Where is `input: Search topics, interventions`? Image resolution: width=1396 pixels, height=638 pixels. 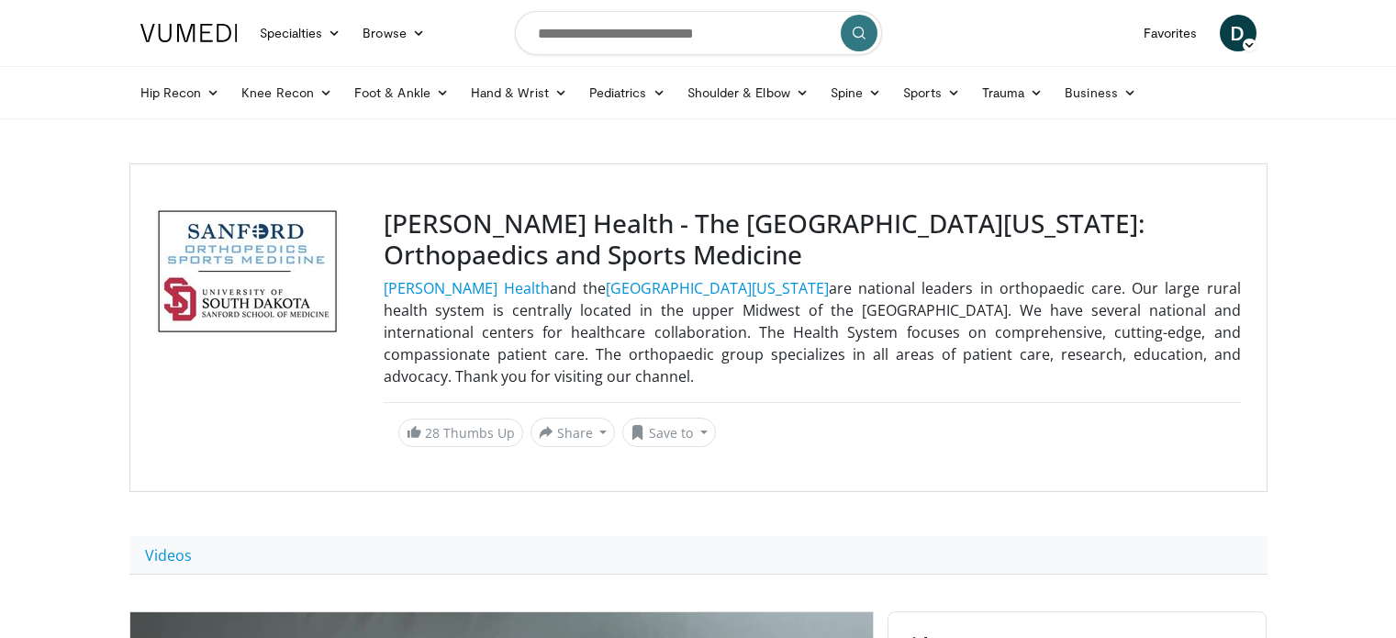 input: Search topics, interventions is located at coordinates (699, 33).